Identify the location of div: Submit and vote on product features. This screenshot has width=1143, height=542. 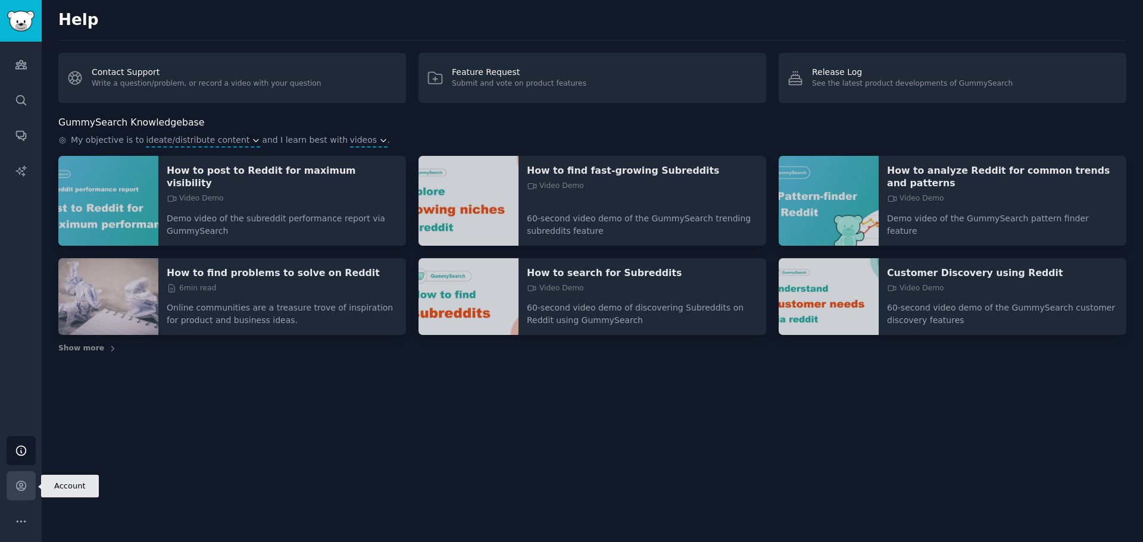
(519, 84).